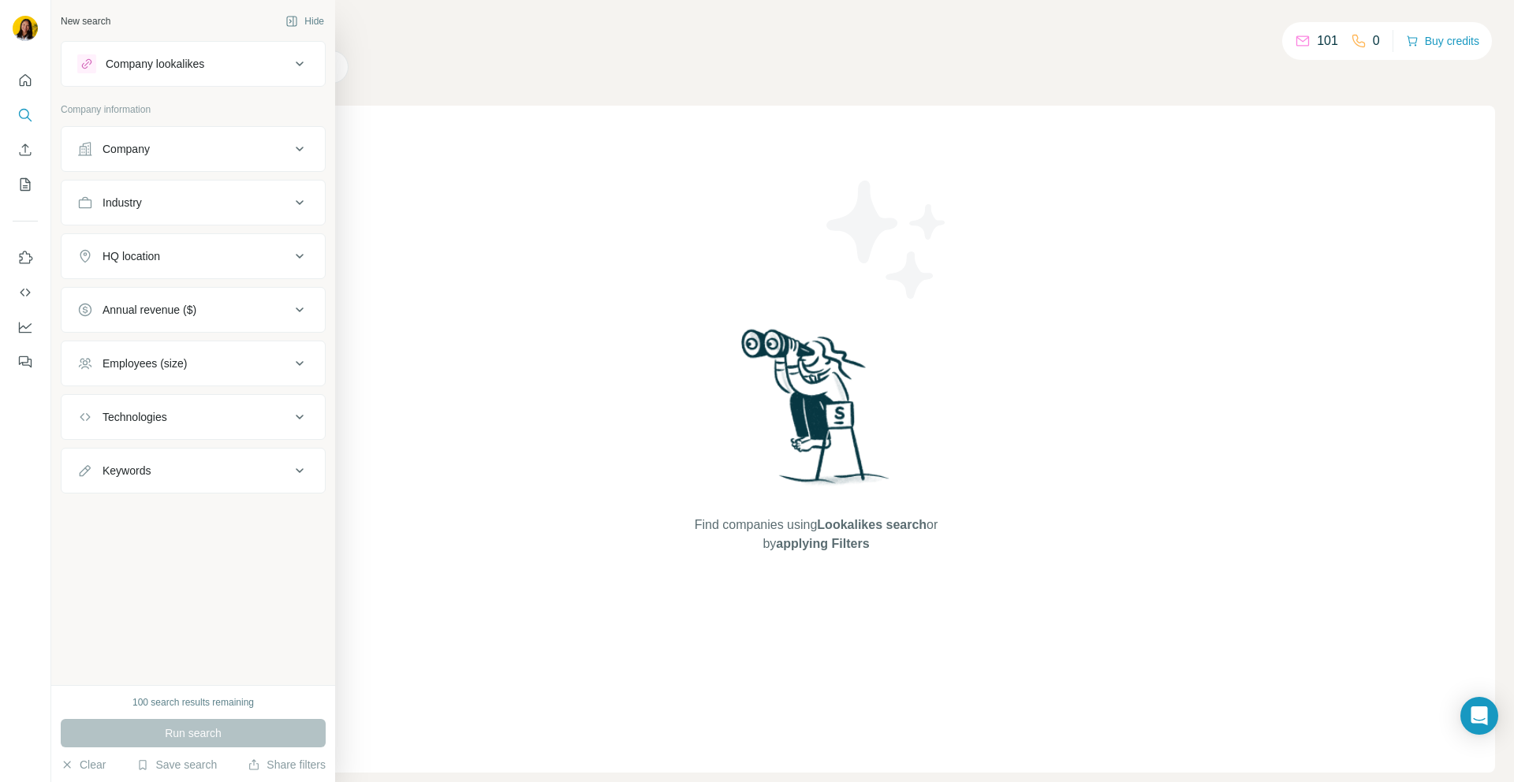  I want to click on img: Avatar, so click(25, 28).